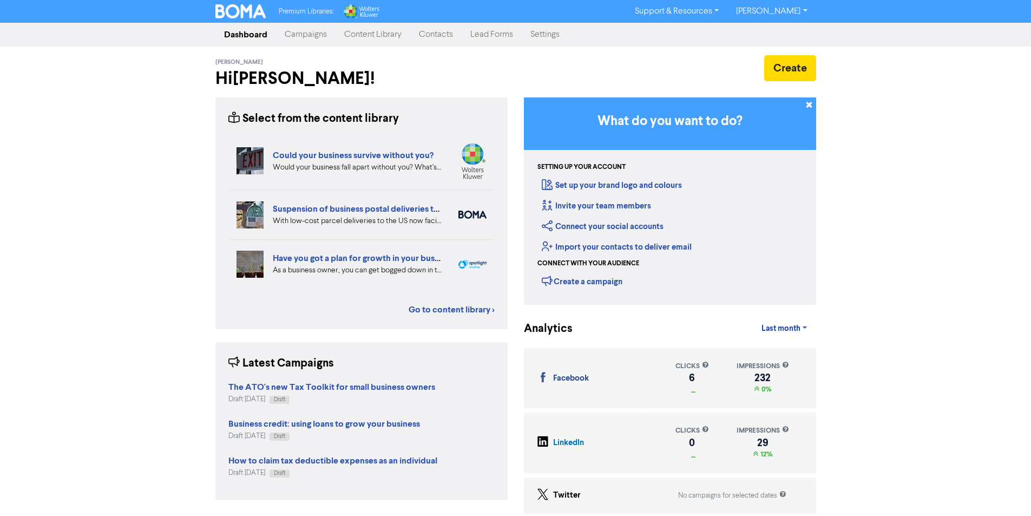  What do you see at coordinates (306, 11) in the screenshot?
I see `span: Premium Libraries:` at bounding box center [306, 11].